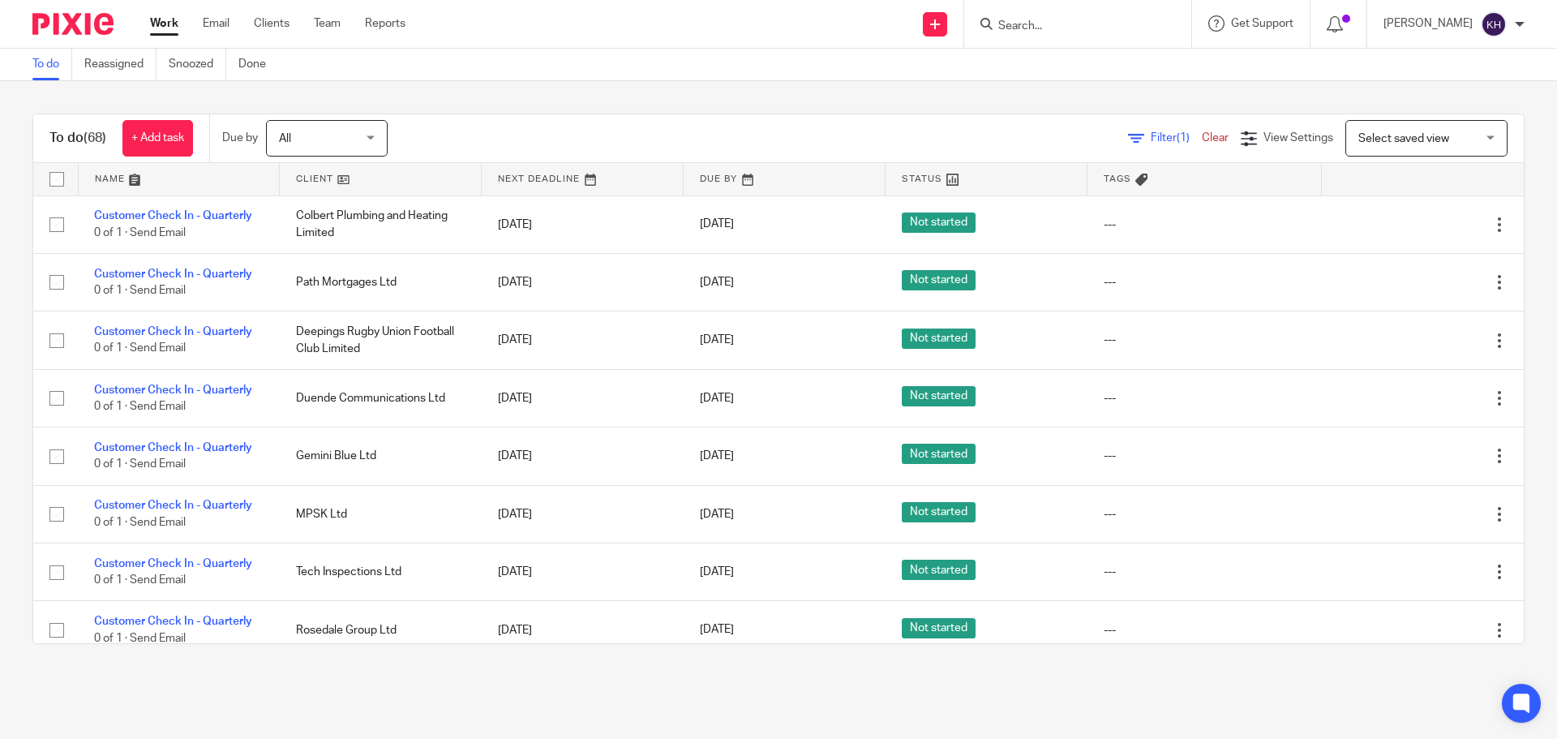  Describe the element at coordinates (1118, 178) in the screenshot. I see `span: Tags` at that location.